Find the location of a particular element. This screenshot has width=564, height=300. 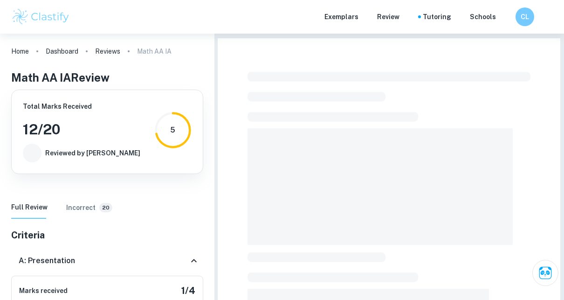

div: Tutoring is located at coordinates (437, 17).